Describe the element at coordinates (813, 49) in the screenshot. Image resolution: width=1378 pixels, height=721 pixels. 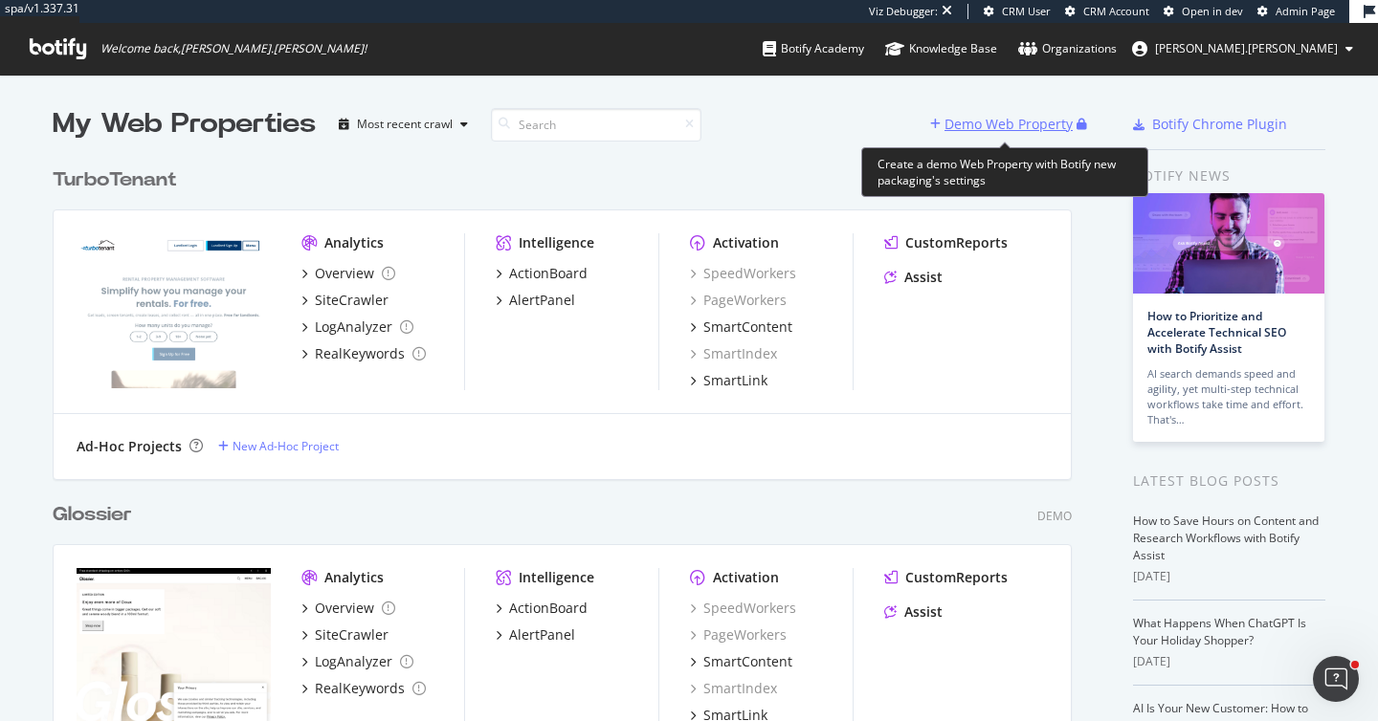
I see `a: Botify Academy` at that location.